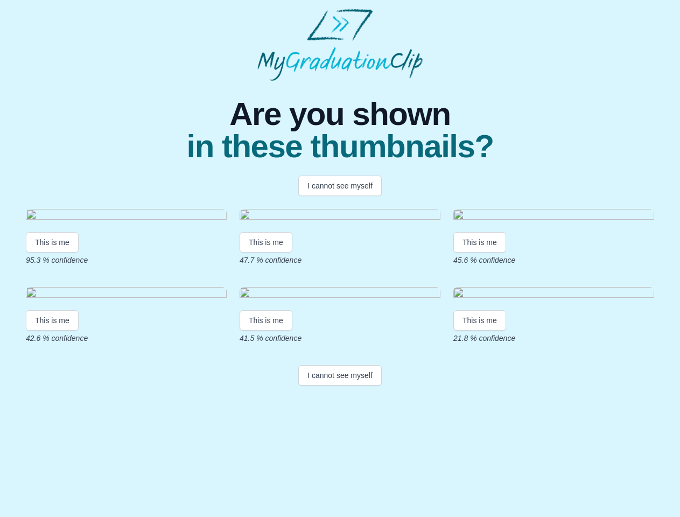  I want to click on img: 90532c23ef91c7b1cdef1e31a373cfc61d4627f9.gif, so click(340, 216).